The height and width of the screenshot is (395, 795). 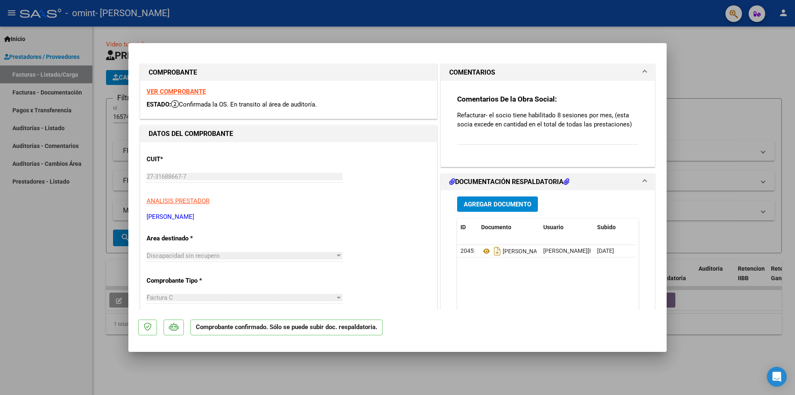 I want to click on strong: VER COMPROBANTE, so click(x=176, y=91).